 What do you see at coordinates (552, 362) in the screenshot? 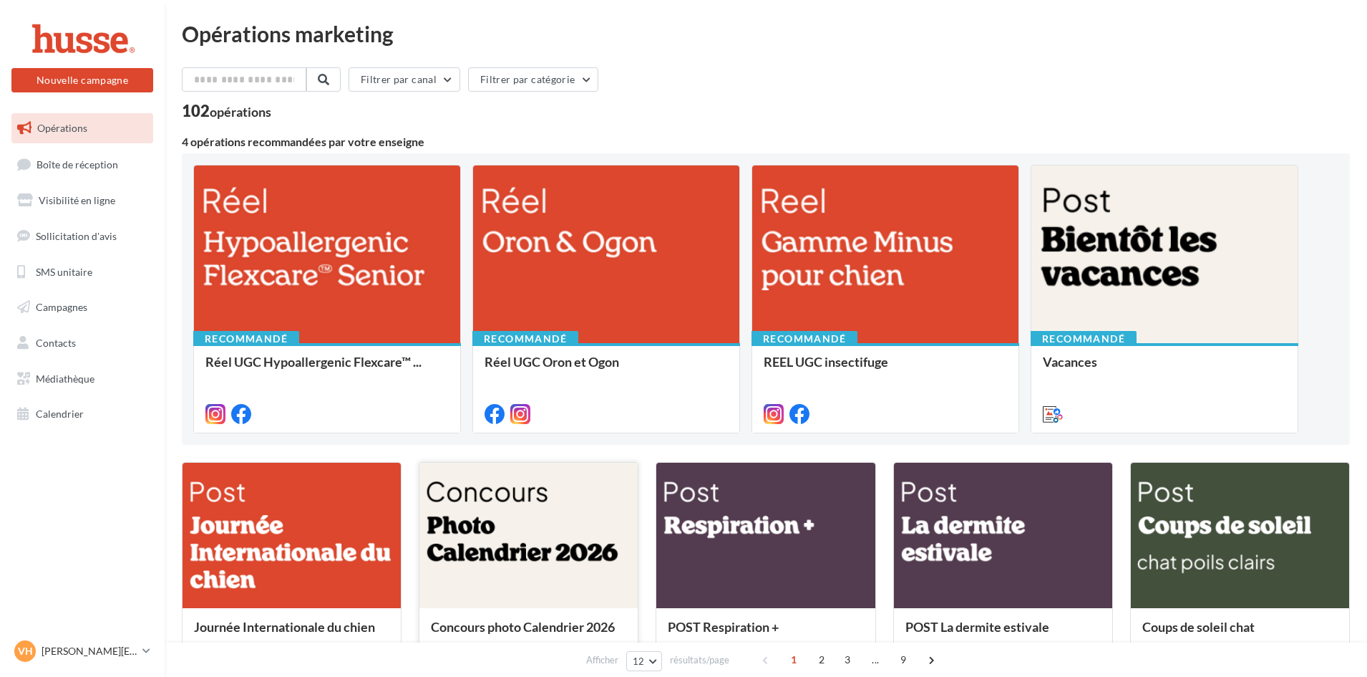
I see `span: Réel UGC Oron et Ogon` at bounding box center [552, 362].